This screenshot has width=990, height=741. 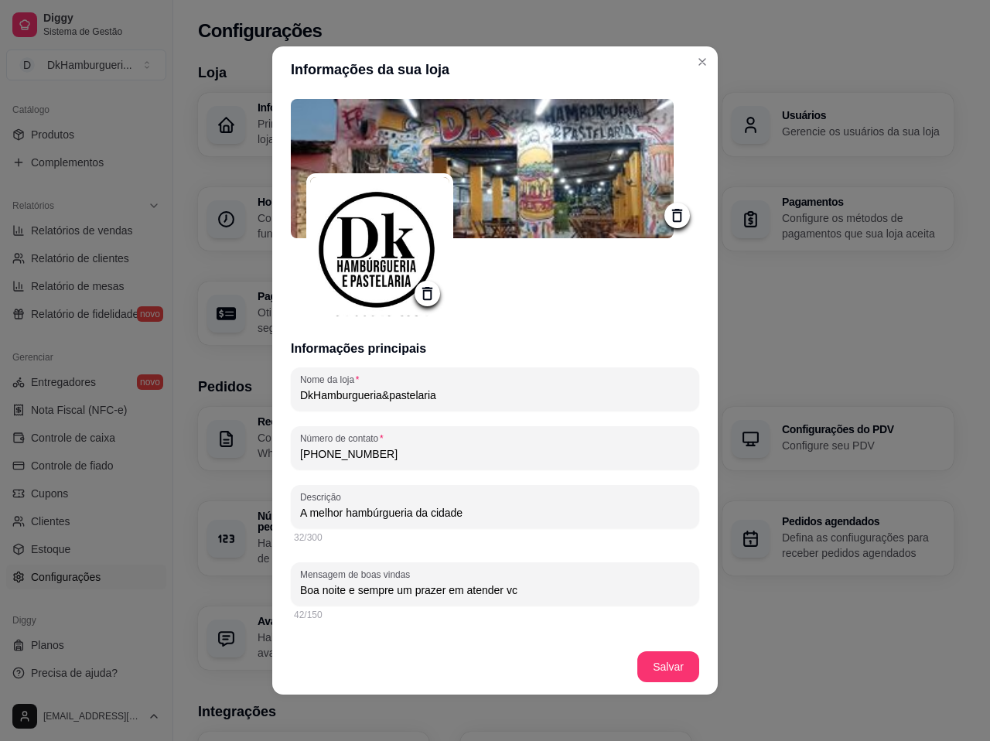 I want to click on label: Descrição, so click(x=323, y=496).